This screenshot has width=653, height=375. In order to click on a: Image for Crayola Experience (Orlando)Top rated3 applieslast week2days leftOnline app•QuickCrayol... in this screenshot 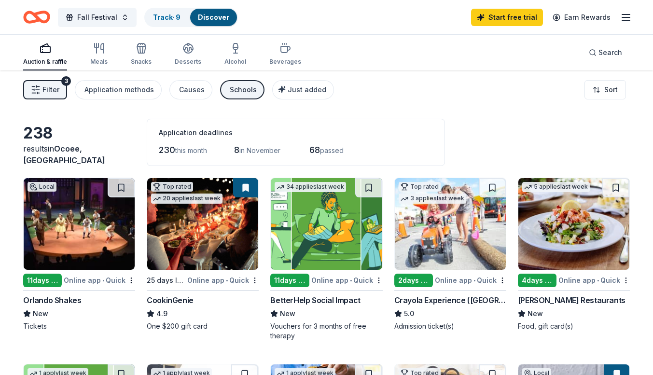, I will do `click(451, 254)`.